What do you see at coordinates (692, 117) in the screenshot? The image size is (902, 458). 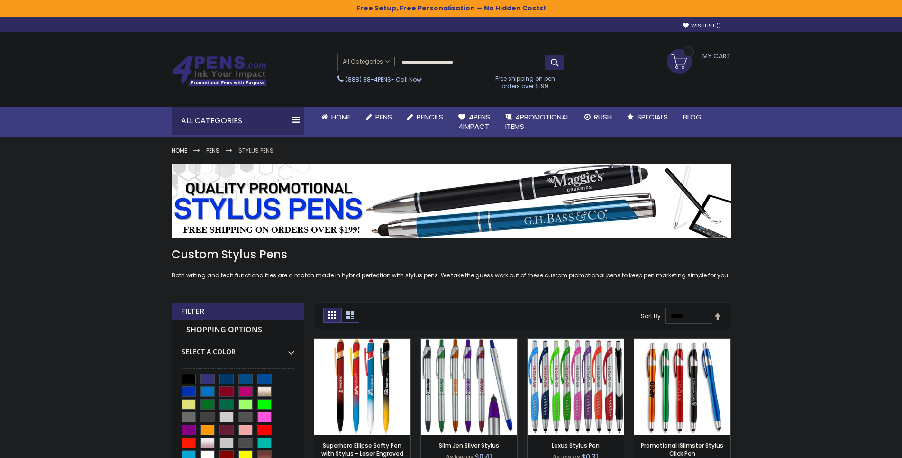 I see `span: Blog` at bounding box center [692, 117].